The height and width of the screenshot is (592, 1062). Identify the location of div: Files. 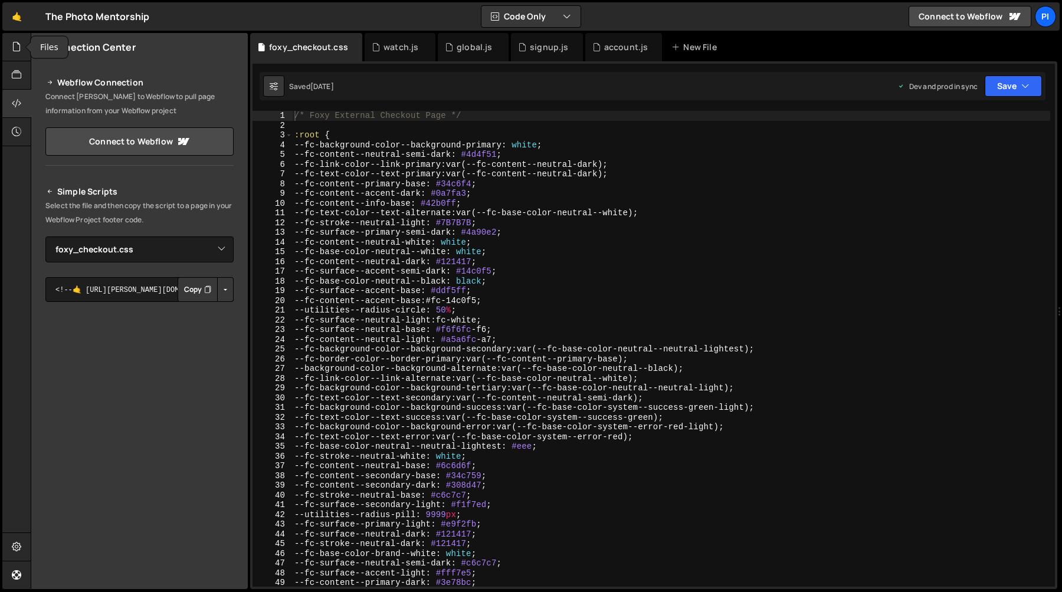
(49, 47).